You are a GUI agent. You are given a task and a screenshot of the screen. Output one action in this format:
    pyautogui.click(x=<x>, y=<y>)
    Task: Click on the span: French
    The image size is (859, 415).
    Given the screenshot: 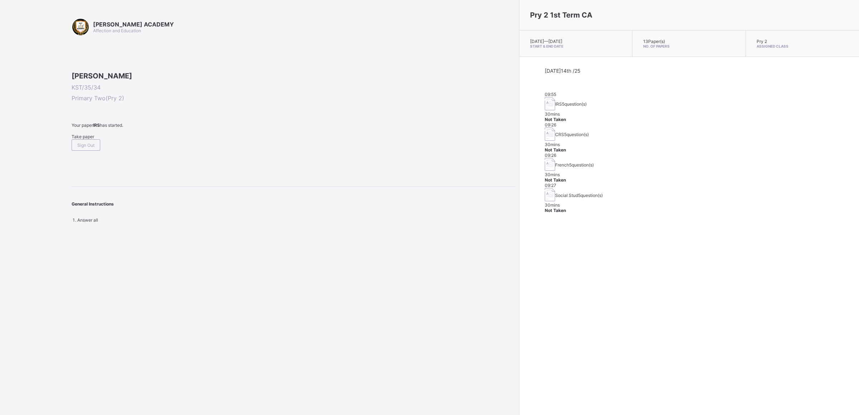 What is the action you would take?
    pyautogui.click(x=562, y=165)
    